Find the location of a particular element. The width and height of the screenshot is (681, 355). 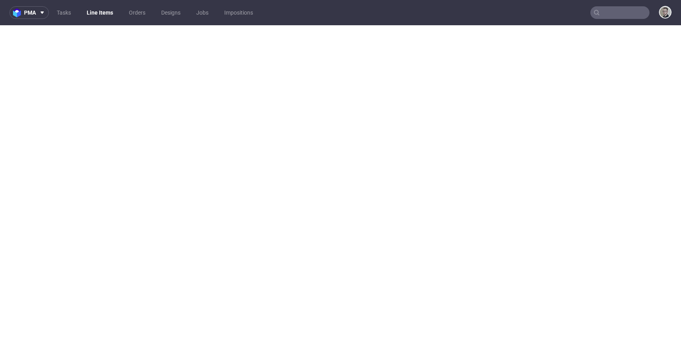

a: Impositions is located at coordinates (239, 13).